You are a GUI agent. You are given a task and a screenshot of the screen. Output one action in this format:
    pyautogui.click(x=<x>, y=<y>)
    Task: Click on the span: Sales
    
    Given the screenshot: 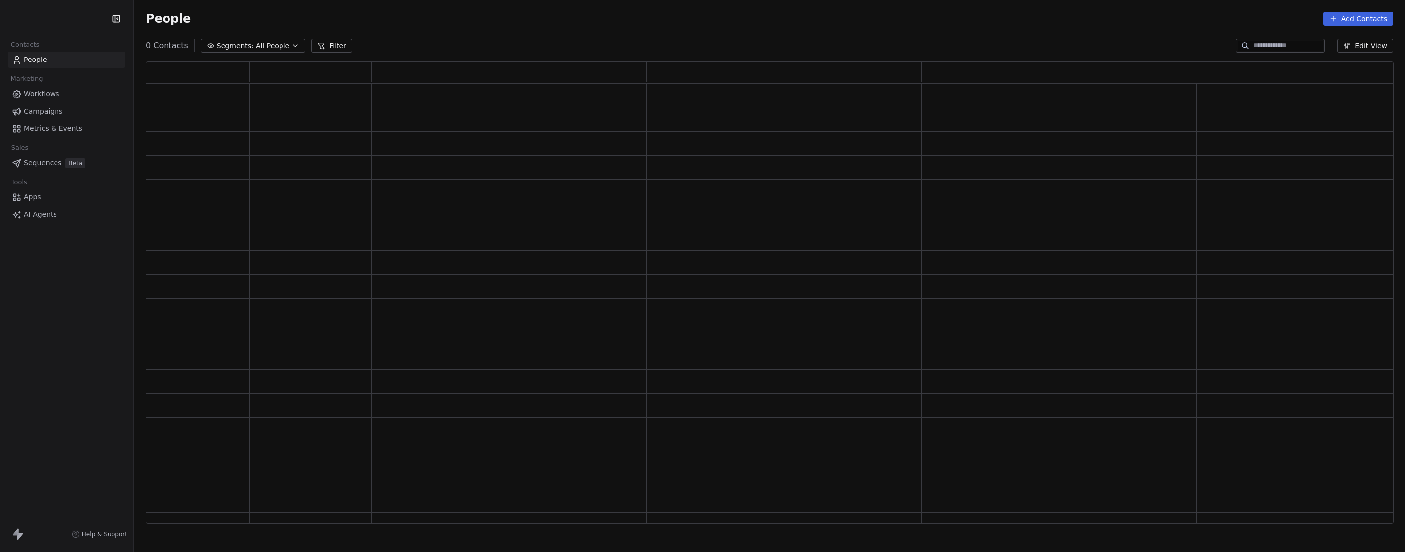 What is the action you would take?
    pyautogui.click(x=20, y=148)
    